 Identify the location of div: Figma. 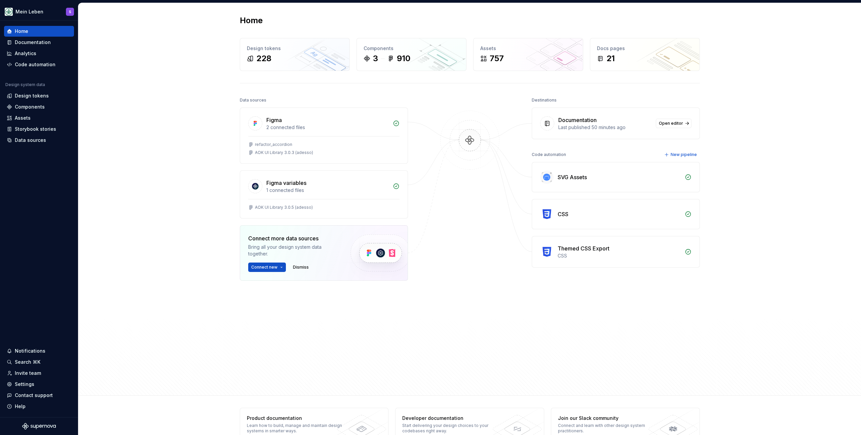
(274, 120).